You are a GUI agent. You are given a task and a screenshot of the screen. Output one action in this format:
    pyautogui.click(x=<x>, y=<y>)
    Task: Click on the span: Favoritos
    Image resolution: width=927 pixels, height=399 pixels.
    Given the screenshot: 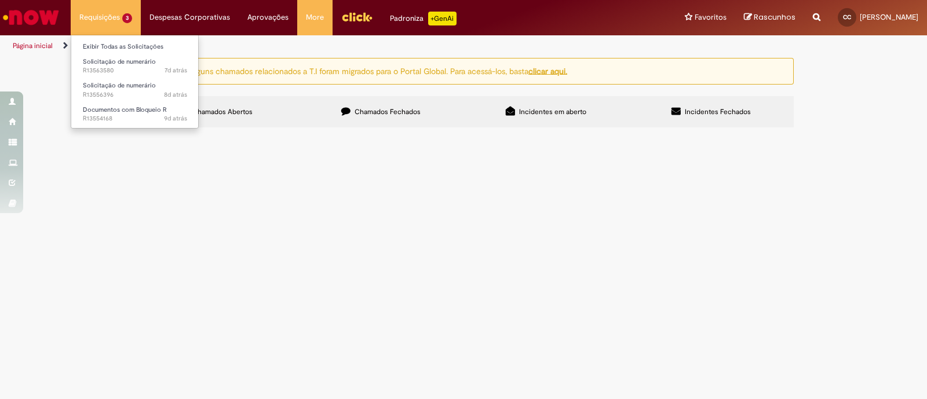 What is the action you would take?
    pyautogui.click(x=710, y=17)
    